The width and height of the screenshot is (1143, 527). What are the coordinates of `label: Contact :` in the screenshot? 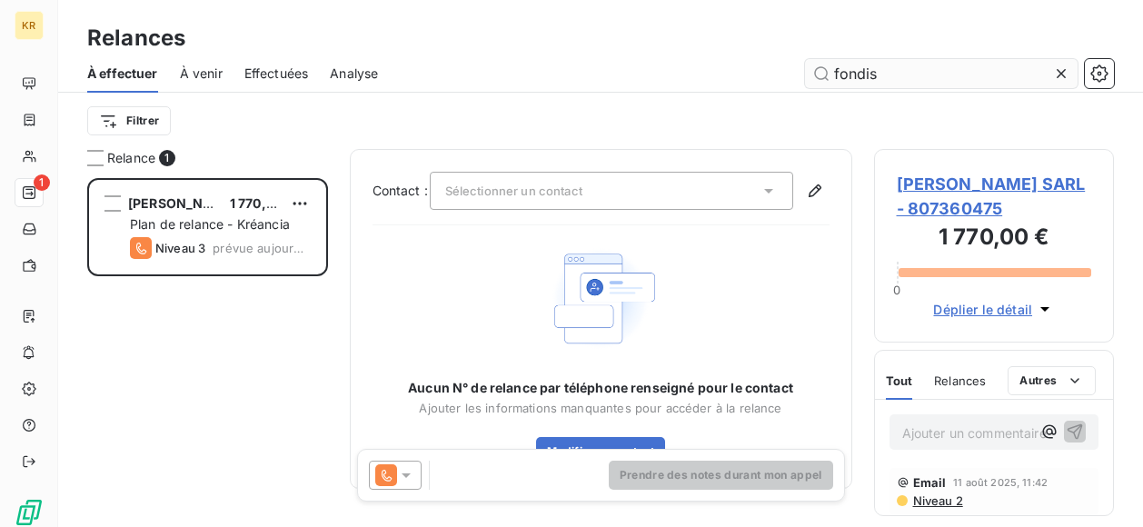 It's located at (401, 191).